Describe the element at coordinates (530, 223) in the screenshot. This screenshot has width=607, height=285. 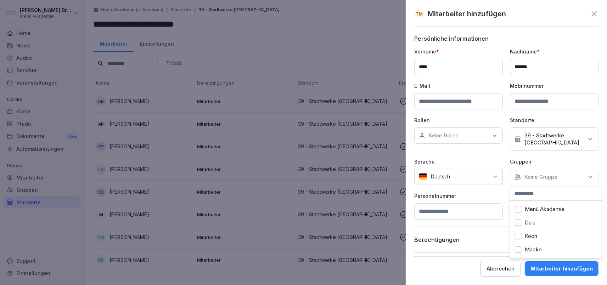
I see `label: Duis` at that location.